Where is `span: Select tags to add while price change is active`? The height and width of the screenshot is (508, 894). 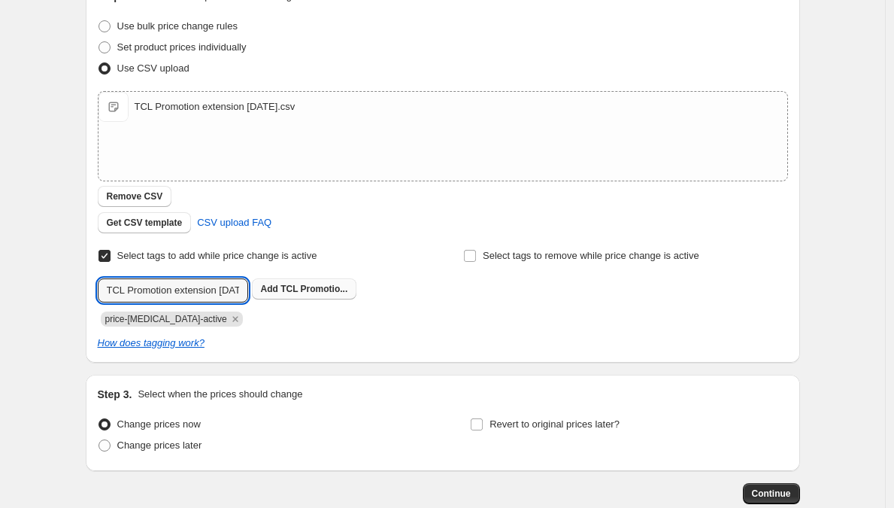
span: Select tags to add while price change is active is located at coordinates (217, 255).